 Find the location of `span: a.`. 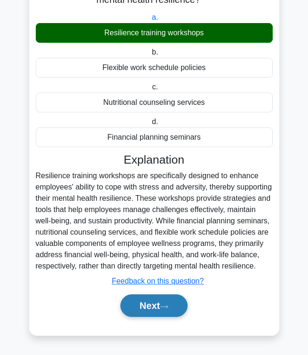

span: a. is located at coordinates (154, 17).